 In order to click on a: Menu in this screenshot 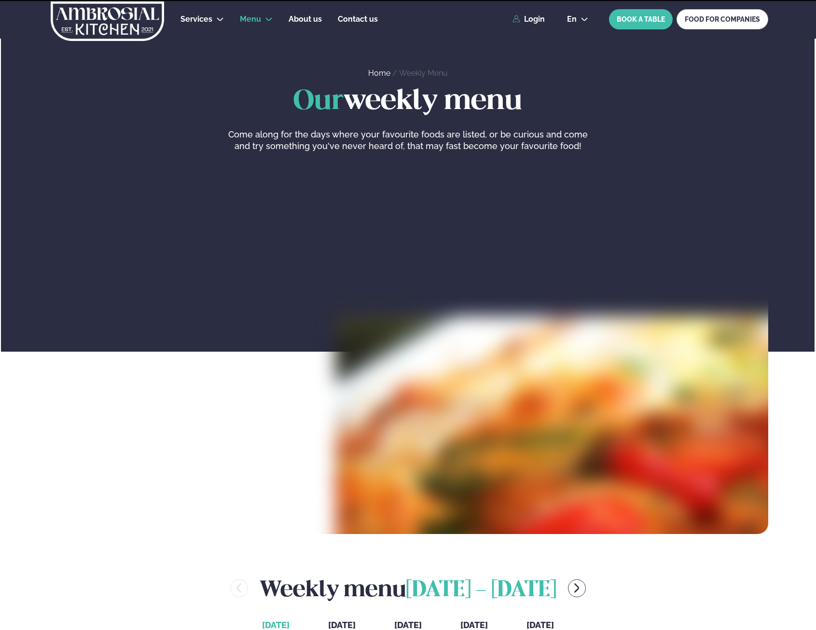, I will do `click(250, 19)`.